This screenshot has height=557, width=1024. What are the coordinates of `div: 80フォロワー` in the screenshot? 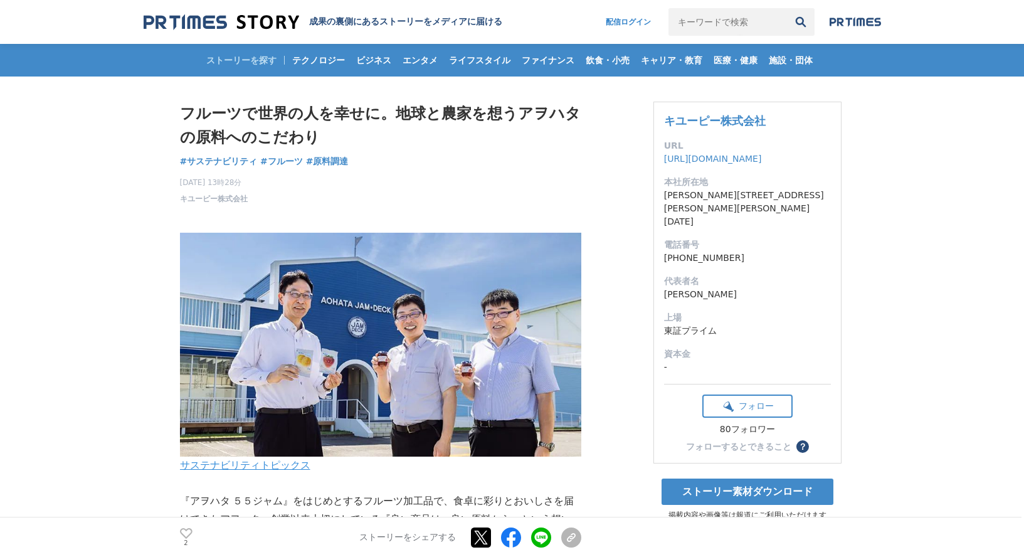 It's located at (747, 429).